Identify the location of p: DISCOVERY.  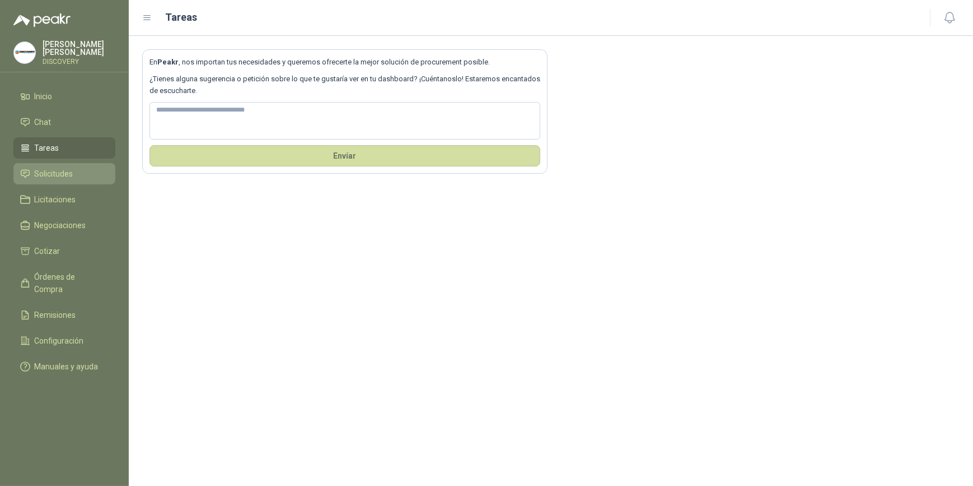
(79, 62).